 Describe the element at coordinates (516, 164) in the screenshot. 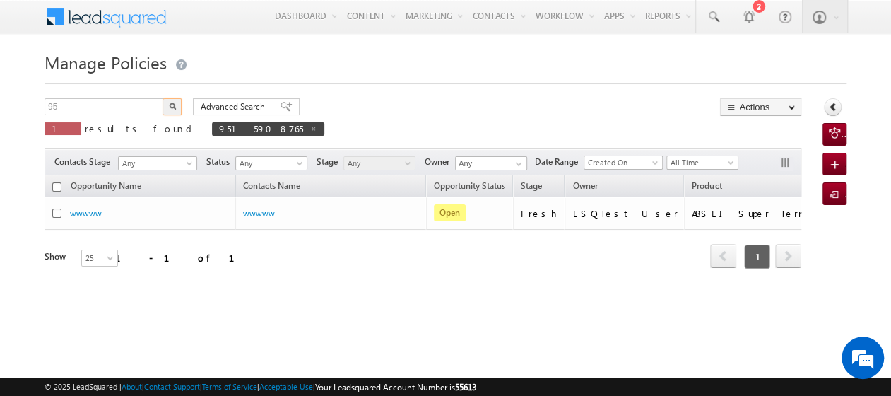

I see `a: Show All Items` at that location.